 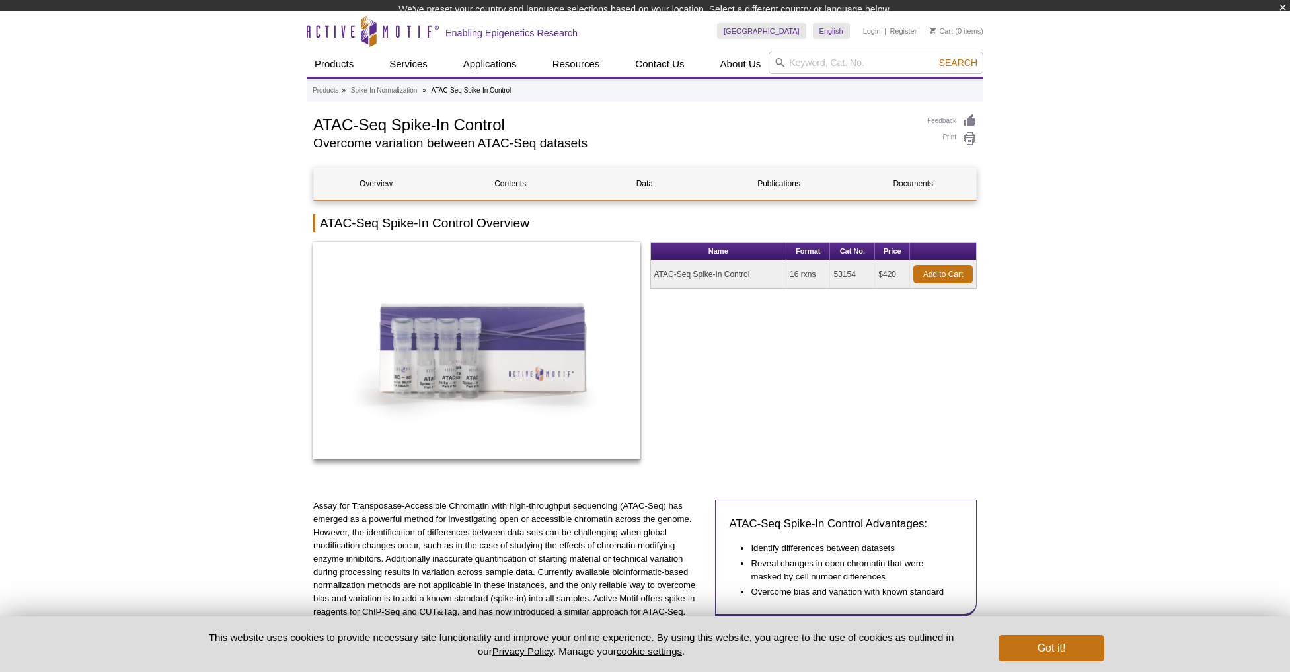 What do you see at coordinates (952, 121) in the screenshot?
I see `a: Feedback` at bounding box center [952, 121].